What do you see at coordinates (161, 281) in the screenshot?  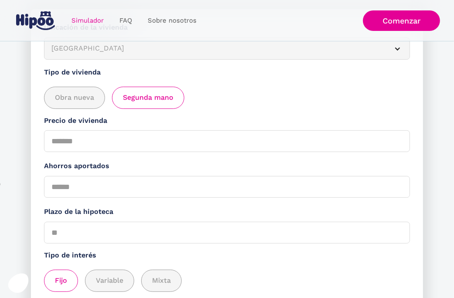 I see `span: Mixta` at bounding box center [161, 281].